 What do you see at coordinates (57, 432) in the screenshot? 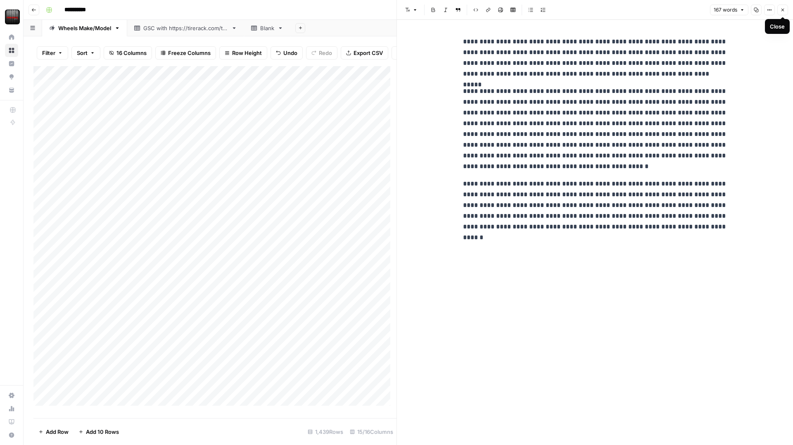
I see `span: Add Row` at bounding box center [57, 432].